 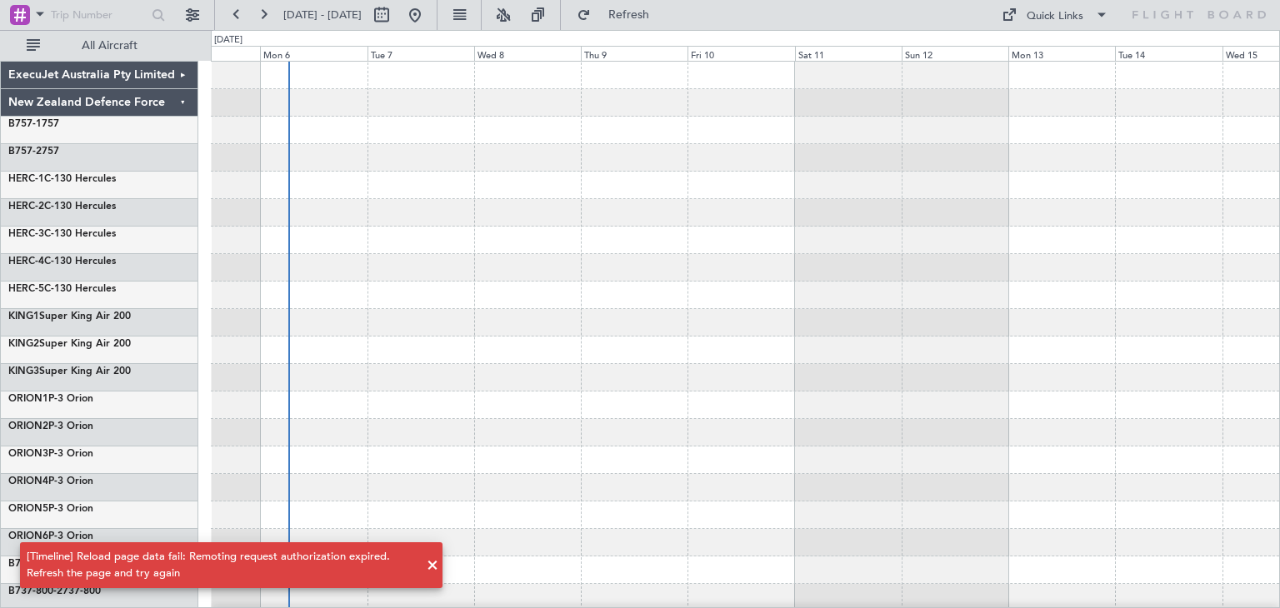 I want to click on span: KING2, so click(x=23, y=344).